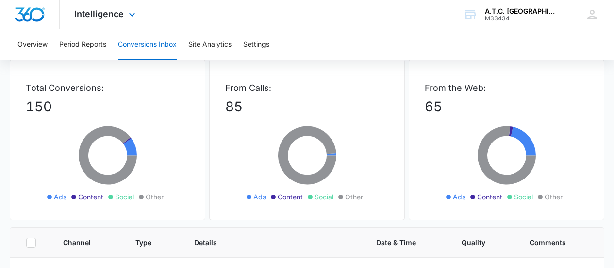 This screenshot has height=268, width=614. What do you see at coordinates (147, 45) in the screenshot?
I see `button: Conversions Inbox` at bounding box center [147, 45].